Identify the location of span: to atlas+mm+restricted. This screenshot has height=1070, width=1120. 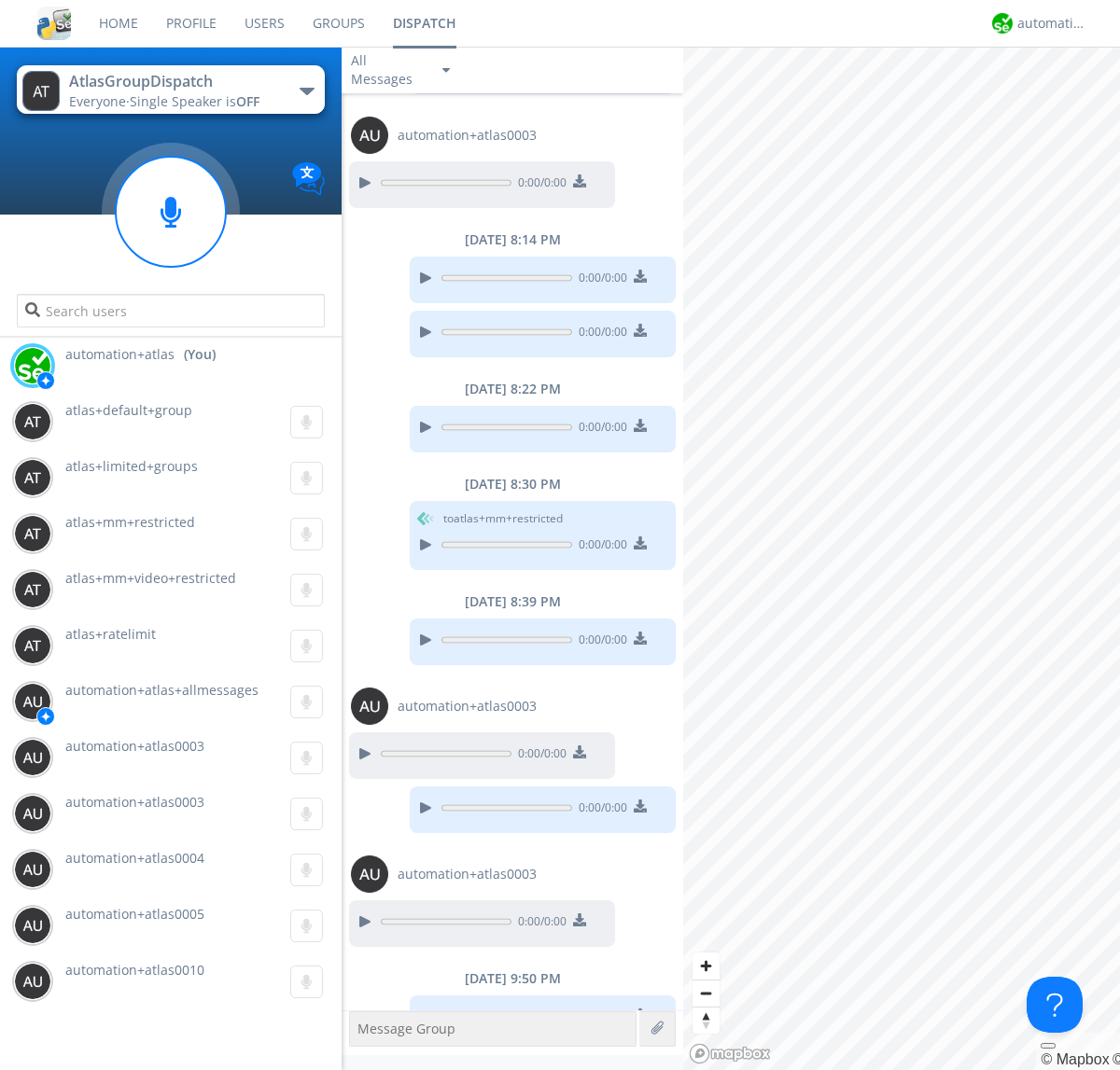
(503, 519).